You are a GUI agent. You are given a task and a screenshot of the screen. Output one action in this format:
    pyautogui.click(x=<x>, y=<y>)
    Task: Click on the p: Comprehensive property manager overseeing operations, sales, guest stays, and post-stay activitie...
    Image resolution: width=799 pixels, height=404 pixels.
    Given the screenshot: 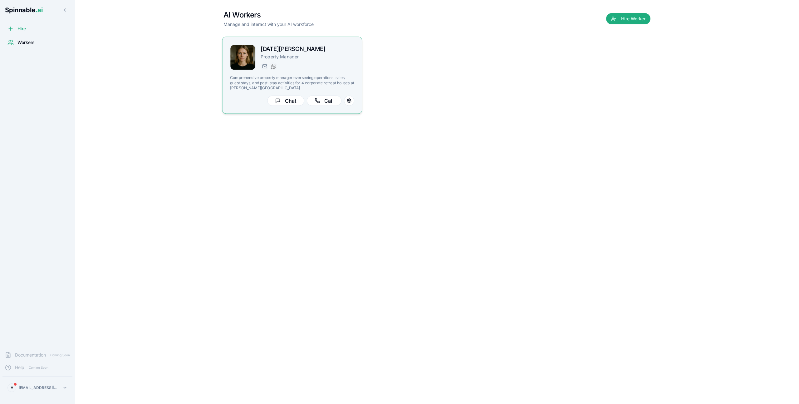 What is the action you would take?
    pyautogui.click(x=292, y=83)
    